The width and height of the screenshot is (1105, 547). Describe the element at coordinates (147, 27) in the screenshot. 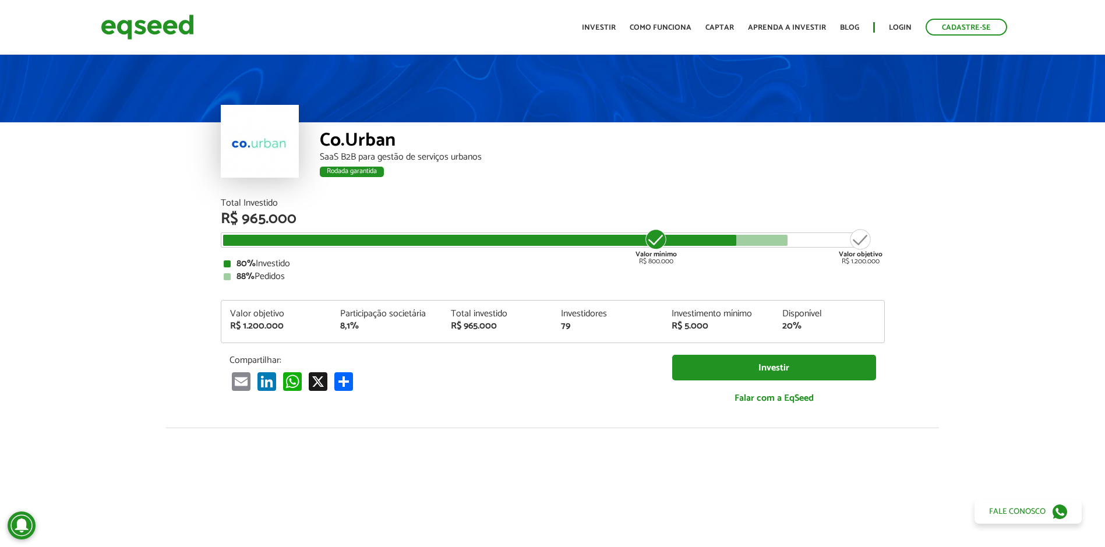

I see `img: EqSeed` at that location.